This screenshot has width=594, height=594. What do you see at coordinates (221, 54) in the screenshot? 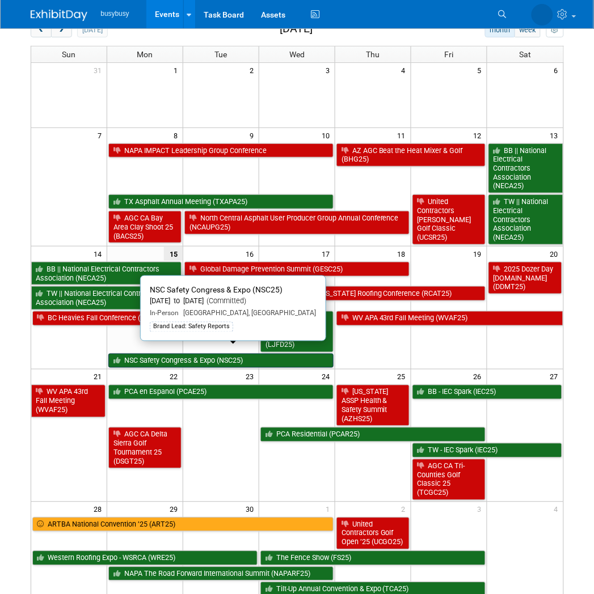
I see `span: Tue` at bounding box center [221, 54].